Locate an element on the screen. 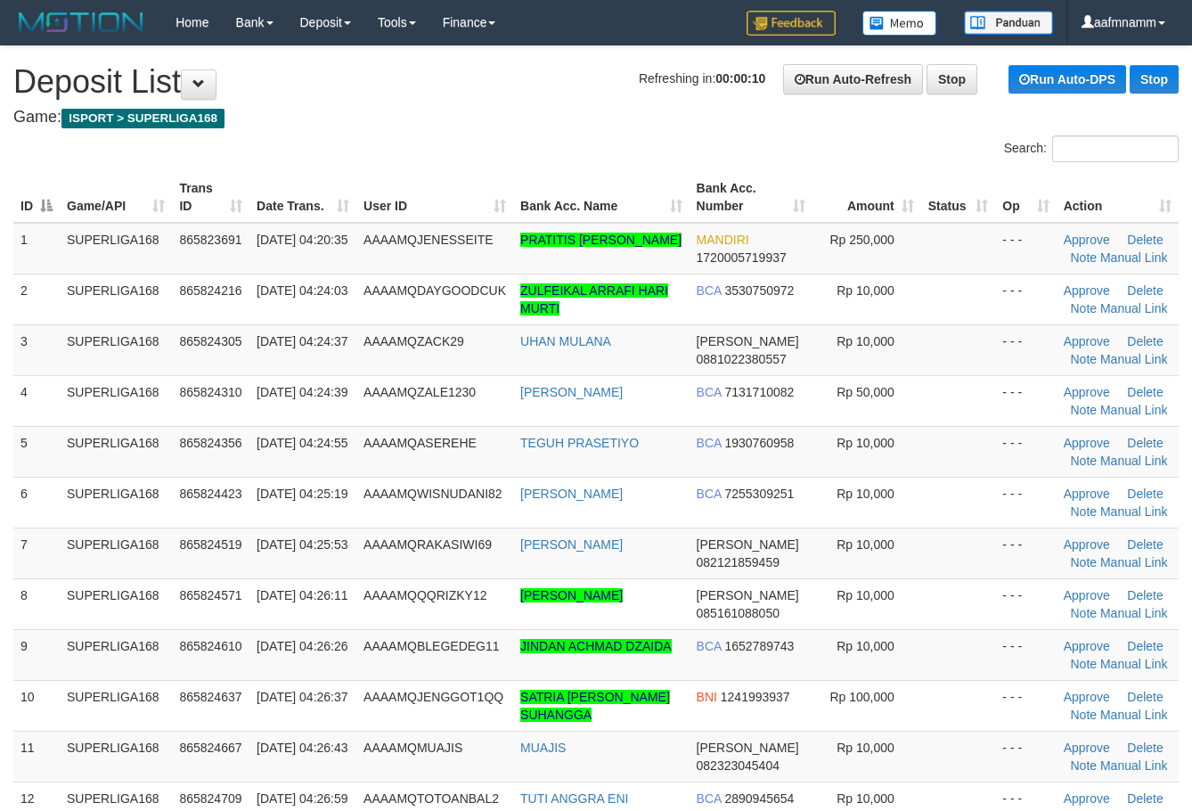 This screenshot has height=811, width=1192. span: 865824305 is located at coordinates (210, 341).